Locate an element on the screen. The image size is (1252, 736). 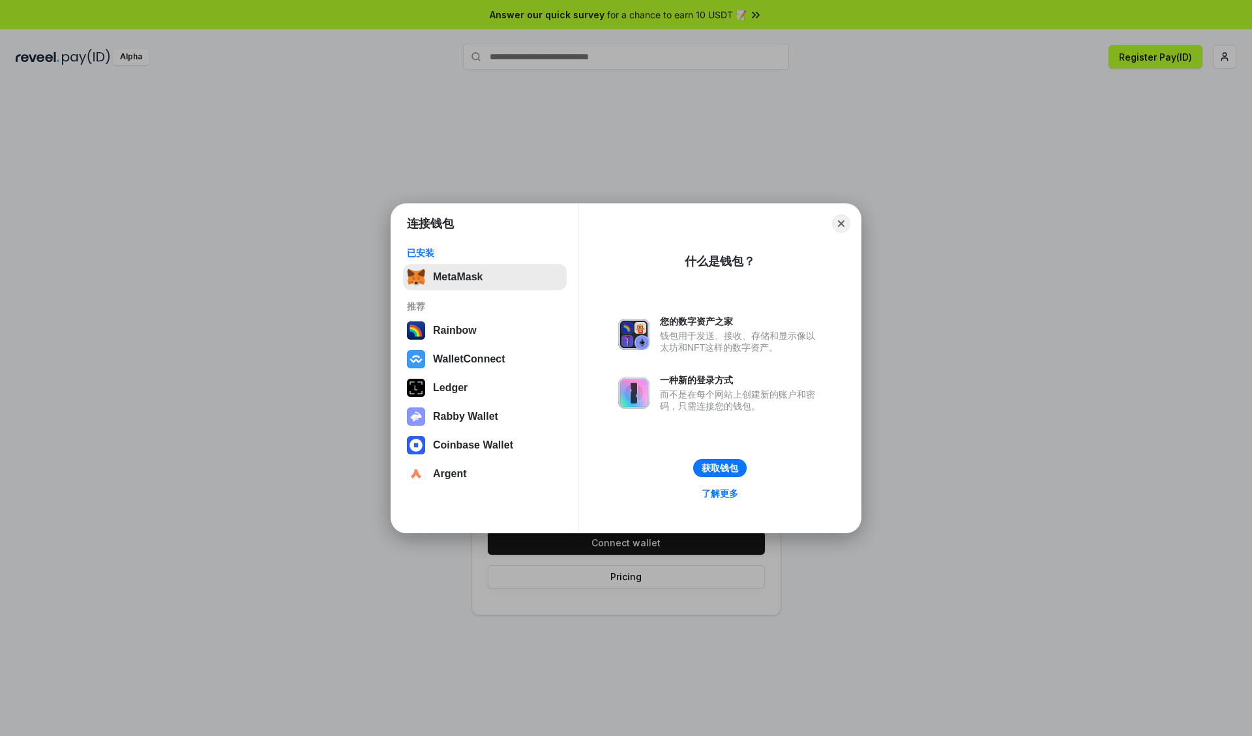
h1: 连接钱包 is located at coordinates (430, 224).